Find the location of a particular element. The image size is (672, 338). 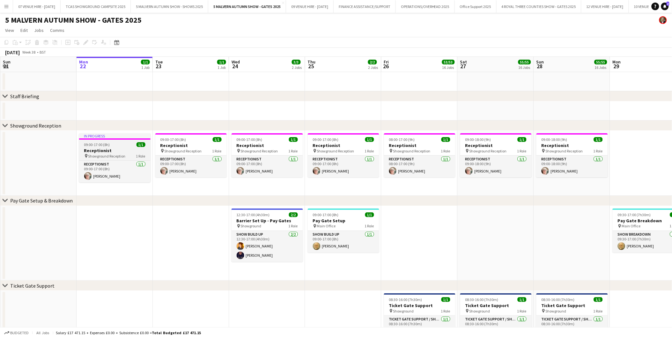

app-job-card: 09:00-18:00 (9h)1/1Receptionist Showground Reception1 RoleReceptionist1/109:00-18:00 (9h)[PERSON_... is located at coordinates (572, 155).